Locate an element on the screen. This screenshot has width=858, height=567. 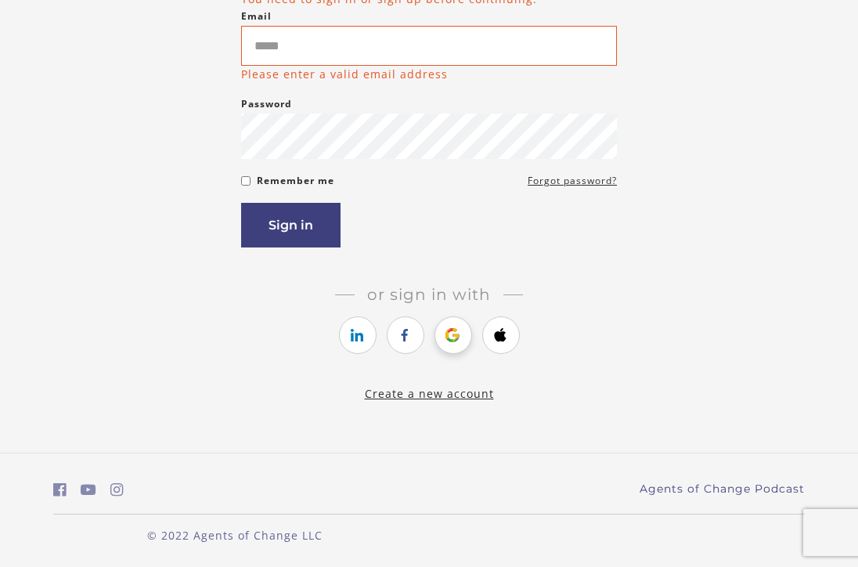
a: https://courses.thinkific.com/users/auth/linkedin?ss%5Breferral%5D=&ss%5Buser_return_to%5D=%2Fenr... is located at coordinates (358, 335).